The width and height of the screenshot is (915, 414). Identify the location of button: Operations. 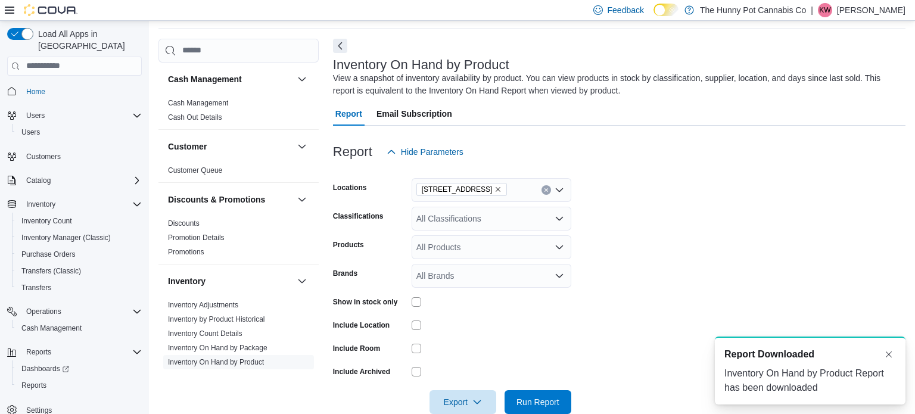
(43, 311).